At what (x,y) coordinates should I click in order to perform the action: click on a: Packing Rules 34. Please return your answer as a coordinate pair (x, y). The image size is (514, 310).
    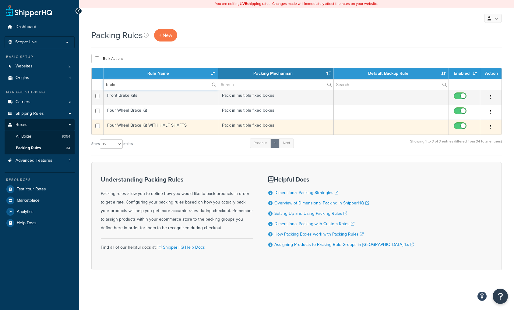
    Looking at the image, I should click on (40, 148).